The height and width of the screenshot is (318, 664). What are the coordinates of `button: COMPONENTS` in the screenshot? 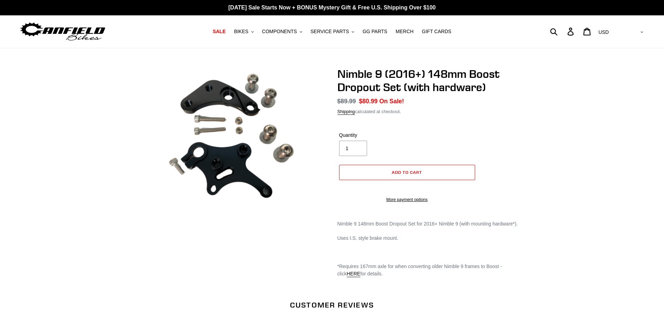 It's located at (282, 31).